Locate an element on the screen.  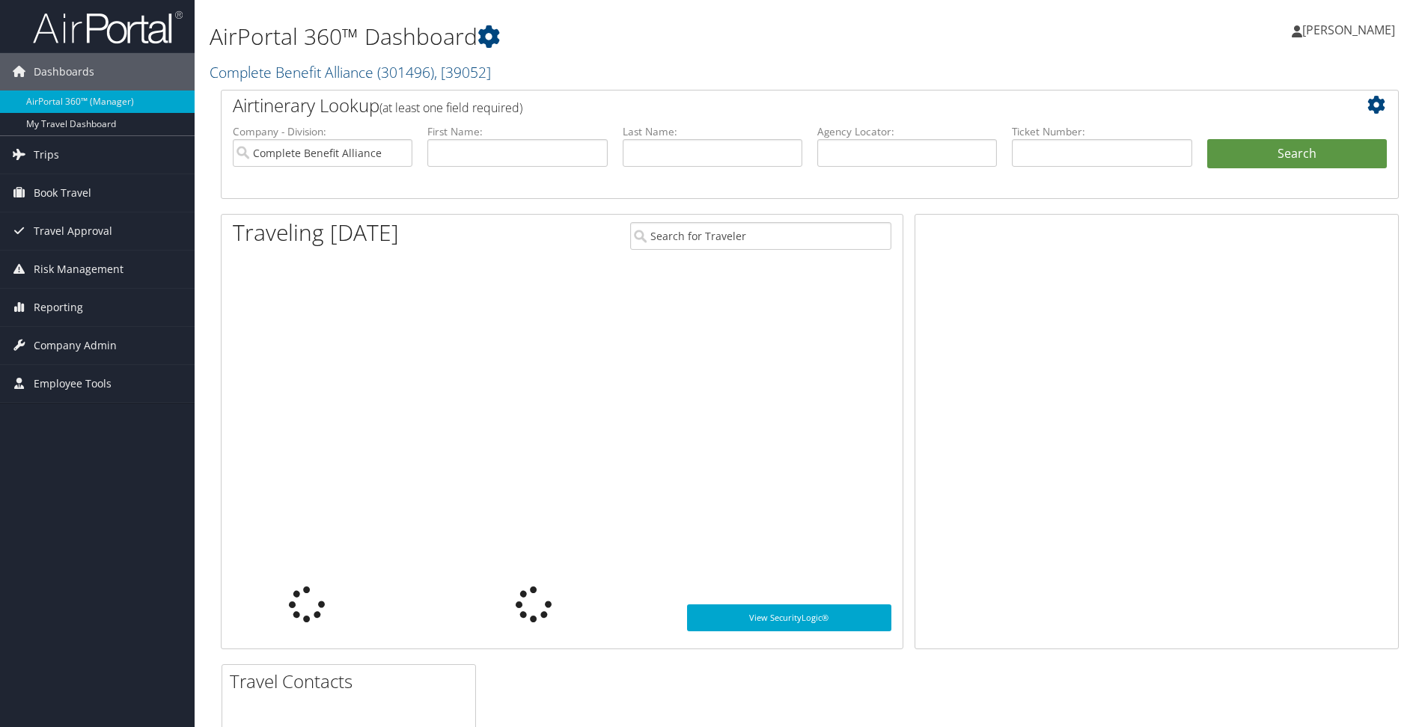
span: , [ 39052 ] is located at coordinates (462, 72).